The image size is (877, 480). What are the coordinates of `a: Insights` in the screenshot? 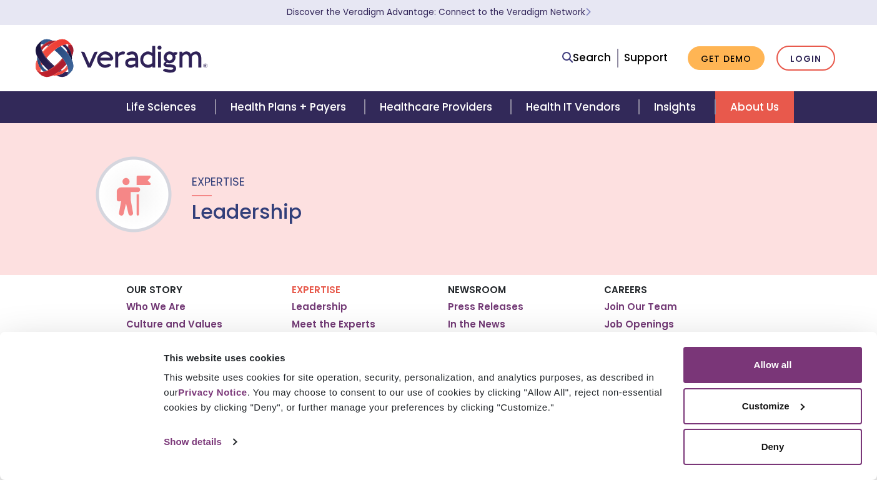 It's located at (676, 107).